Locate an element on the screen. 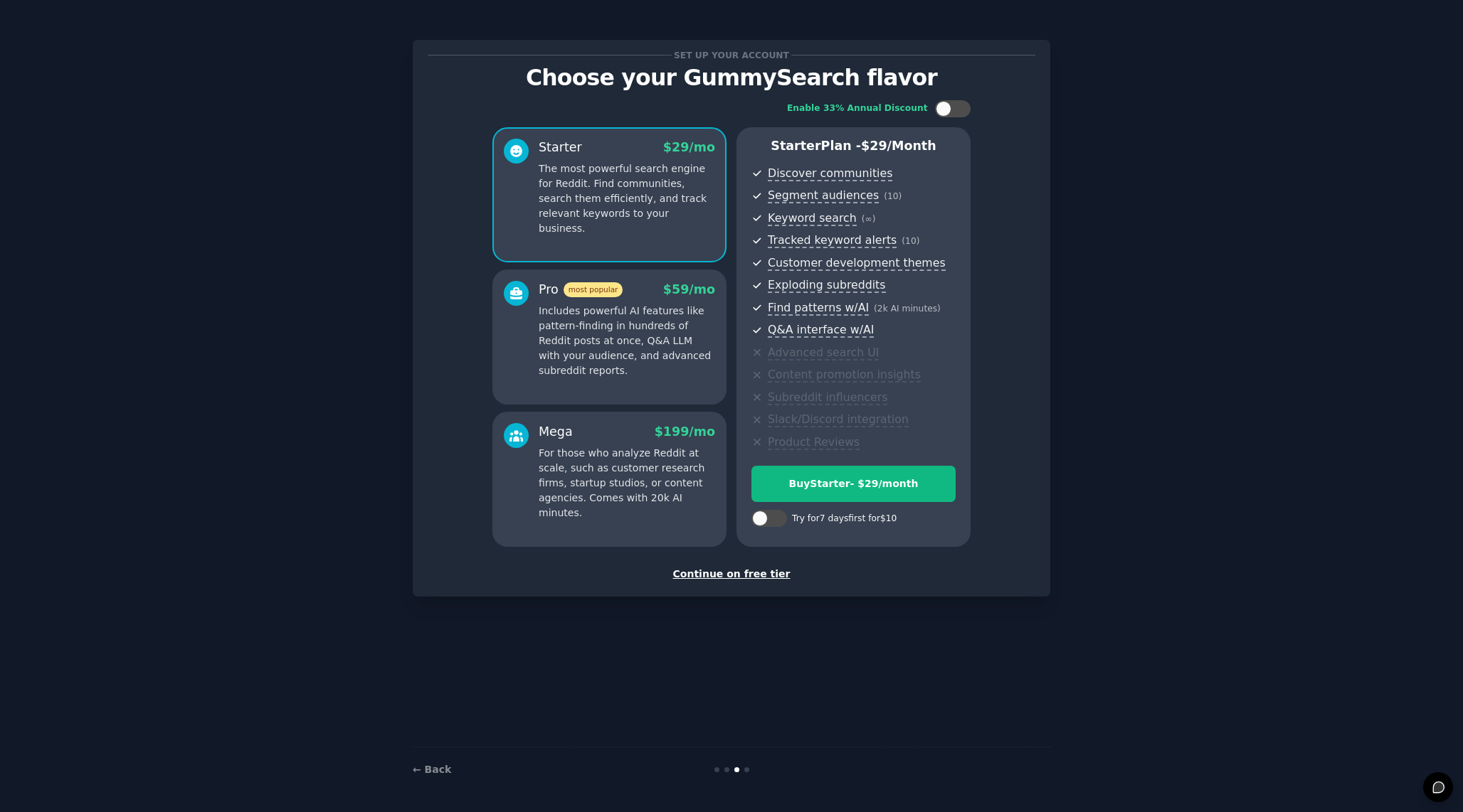 The width and height of the screenshot is (1463, 812). span: ( 2k AI minutes ) is located at coordinates (907, 309).